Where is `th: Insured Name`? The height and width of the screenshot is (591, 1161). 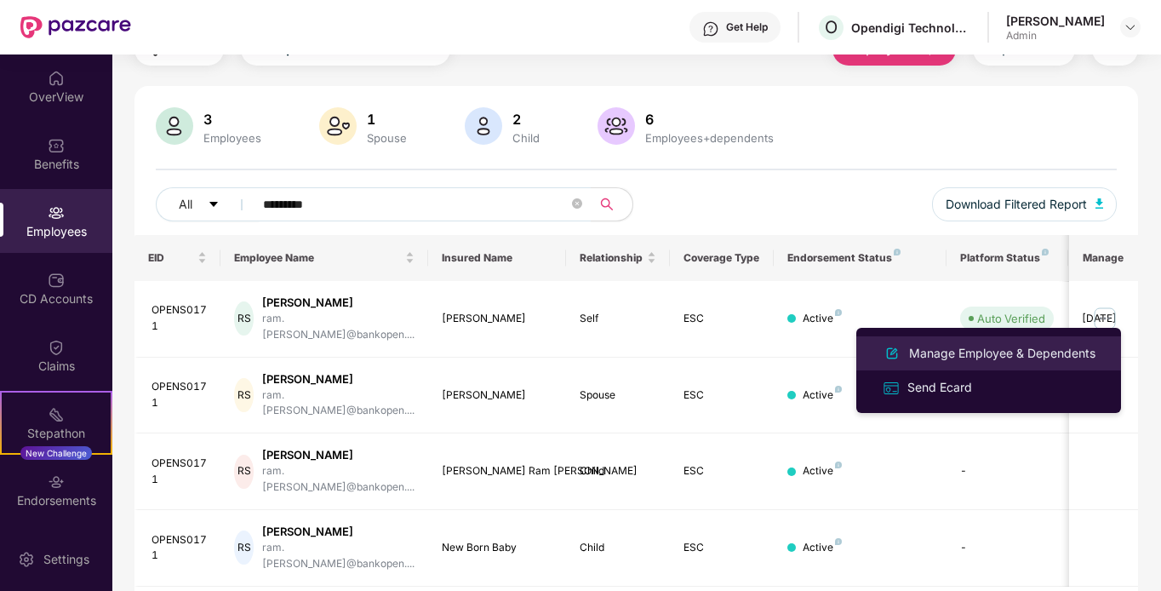
th: Insured Name is located at coordinates (497, 258).